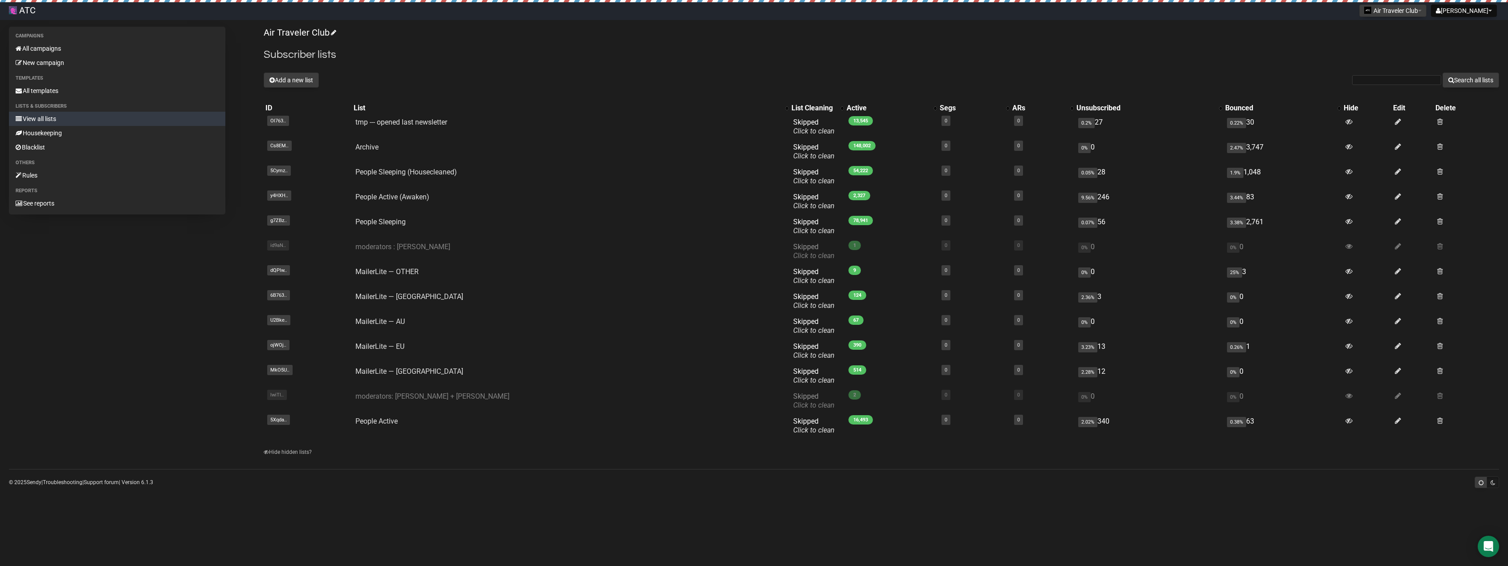 The height and width of the screenshot is (566, 1508). What do you see at coordinates (854, 395) in the screenshot?
I see `span: 2` at bounding box center [854, 395].